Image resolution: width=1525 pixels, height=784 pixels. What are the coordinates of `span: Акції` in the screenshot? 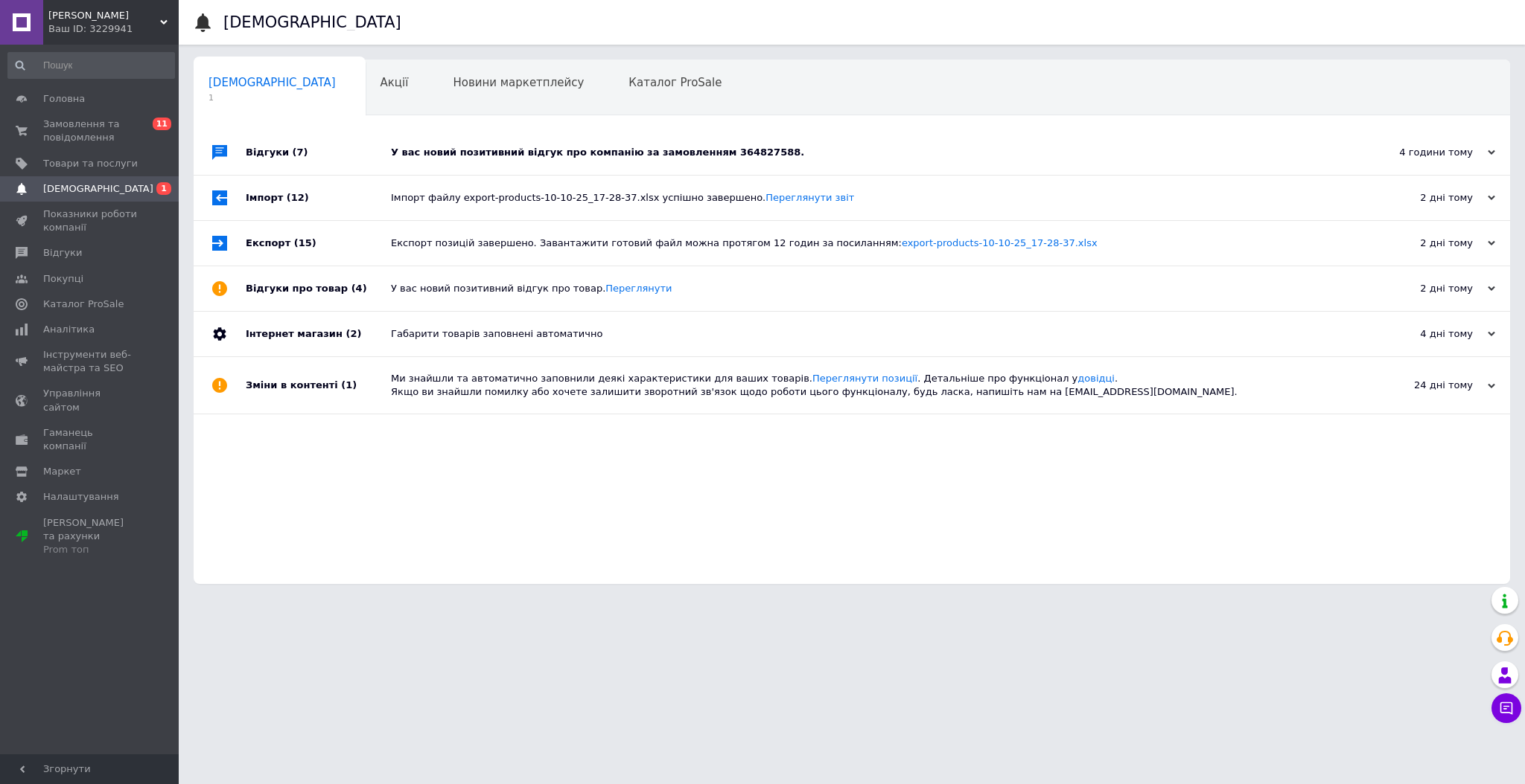 It's located at (395, 82).